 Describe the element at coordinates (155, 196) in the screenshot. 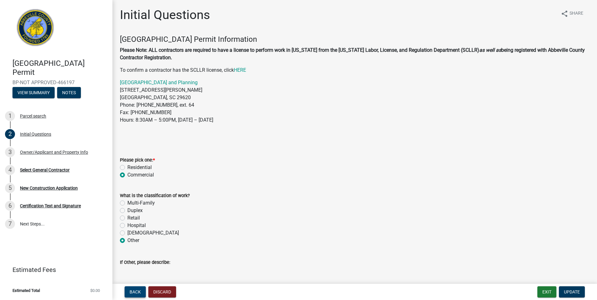

I see `label: What is the classification of work?` at that location.